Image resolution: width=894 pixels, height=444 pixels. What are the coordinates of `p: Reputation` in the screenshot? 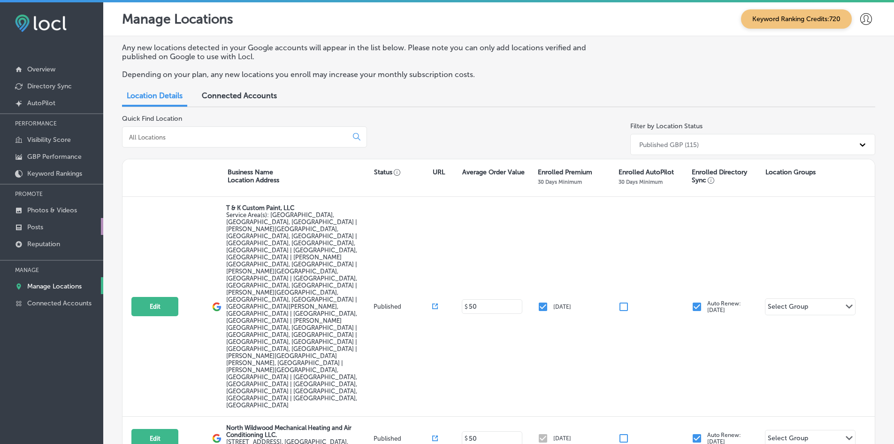 It's located at (44, 244).